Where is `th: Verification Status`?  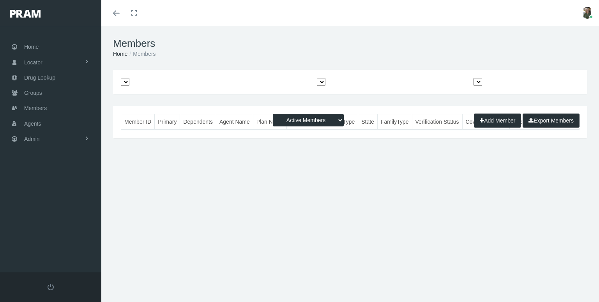
th: Verification Status is located at coordinates (437, 122).